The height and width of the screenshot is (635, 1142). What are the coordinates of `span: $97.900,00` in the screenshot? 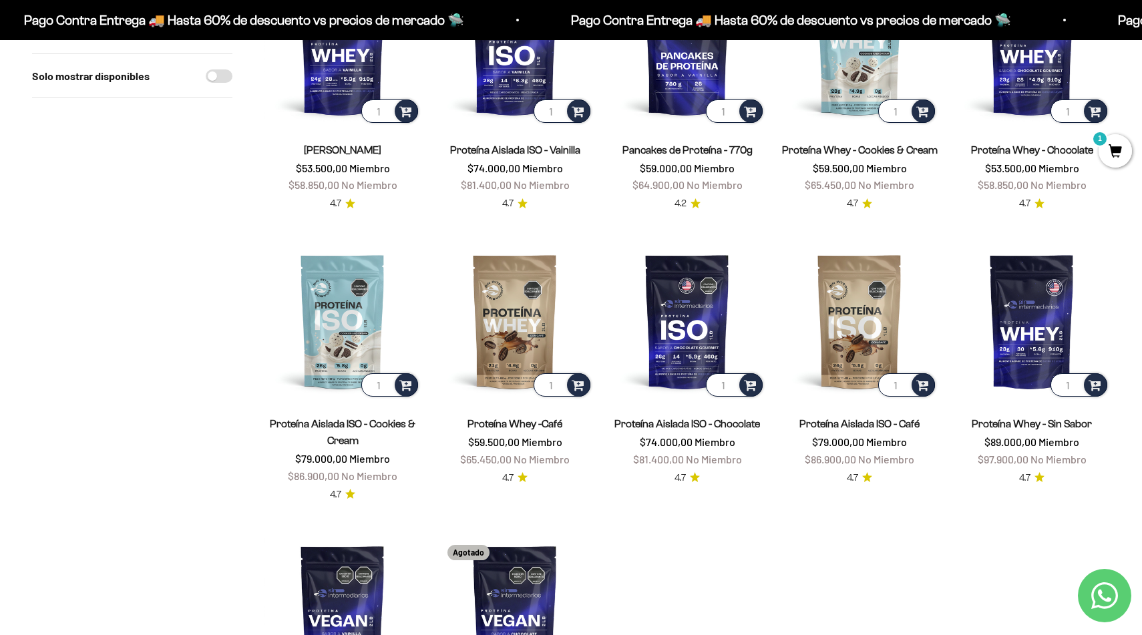 It's located at (1003, 459).